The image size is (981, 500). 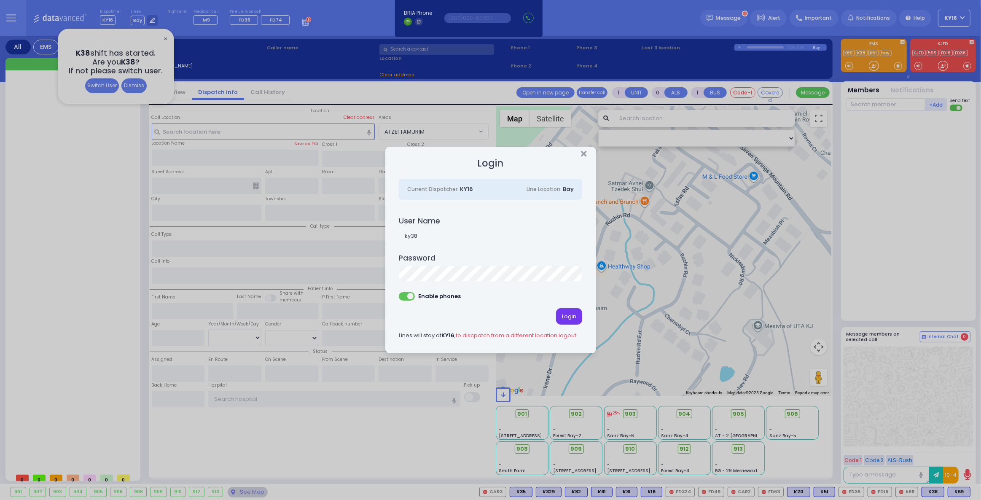 What do you see at coordinates (491, 163) in the screenshot?
I see `h2: Login` at bounding box center [491, 163].